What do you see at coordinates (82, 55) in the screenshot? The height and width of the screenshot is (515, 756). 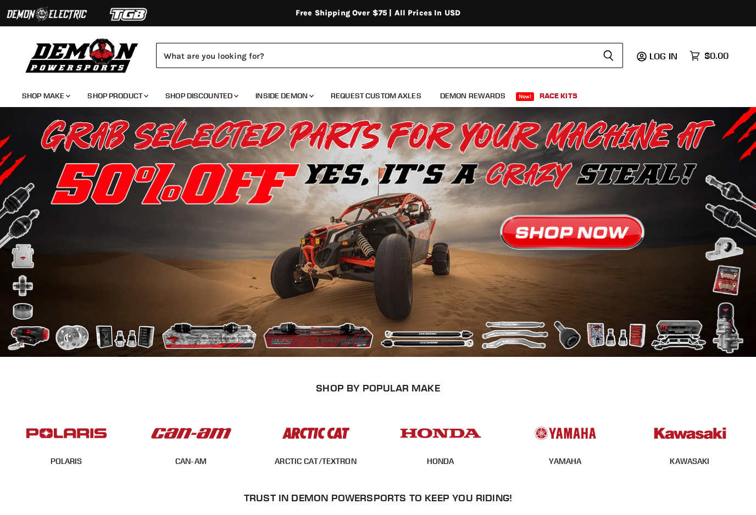 I see `img: Demon Powersports` at bounding box center [82, 55].